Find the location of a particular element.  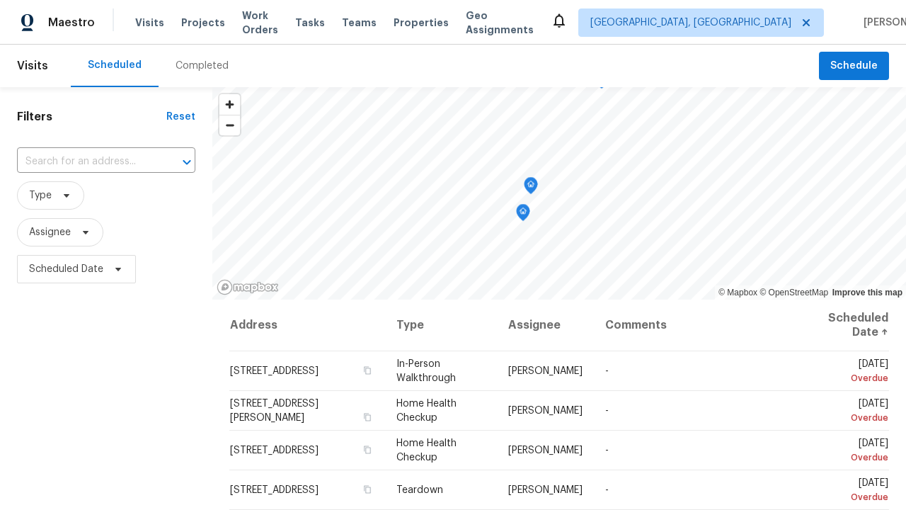

div: Completed is located at coordinates (202, 66).